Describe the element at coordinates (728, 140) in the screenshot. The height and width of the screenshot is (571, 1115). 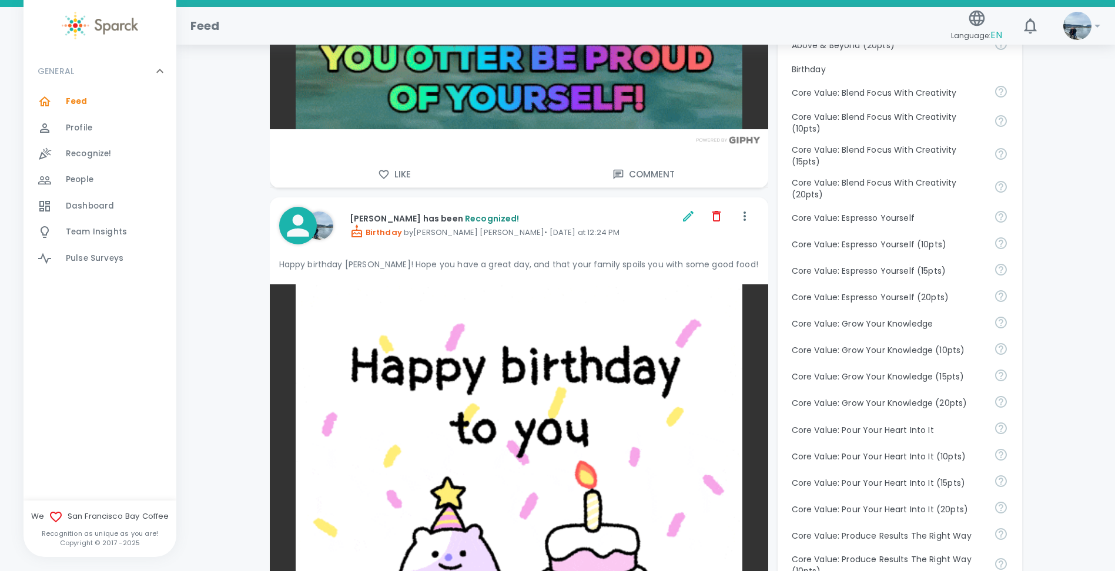
I see `img: Powered by GIPHY` at that location.